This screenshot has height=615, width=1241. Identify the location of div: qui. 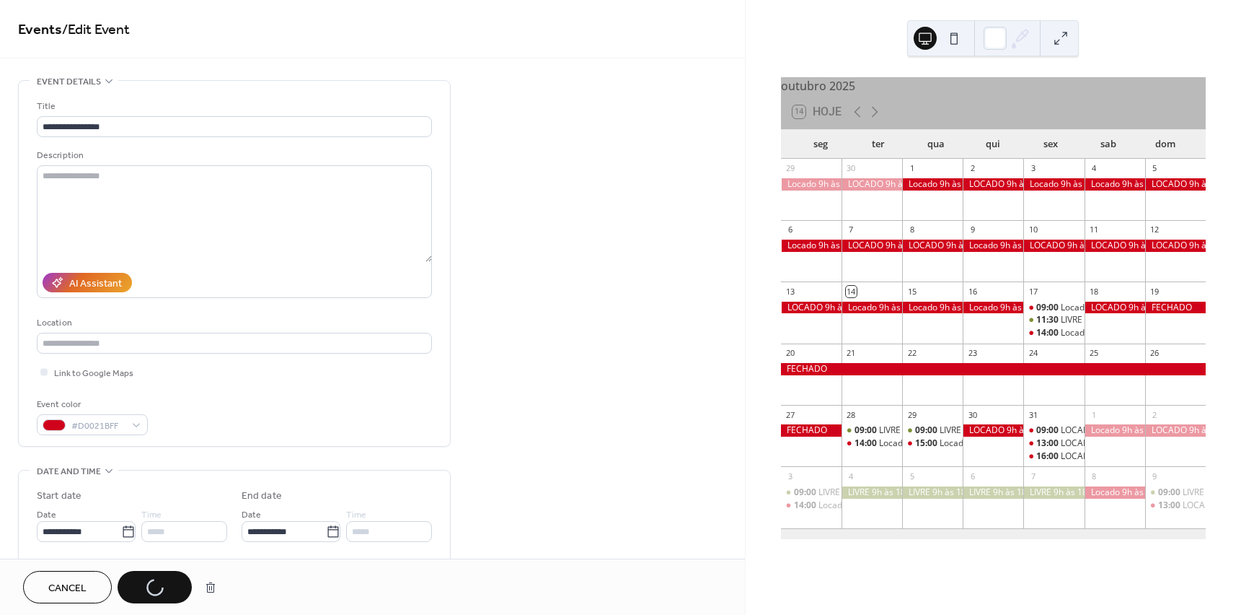
(993, 144).